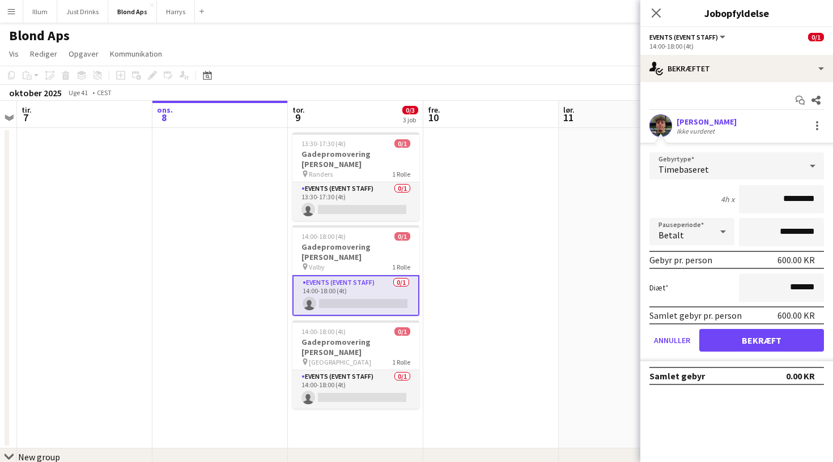 This screenshot has width=833, height=462. I want to click on span: 13:30-17:30 (4t), so click(323, 143).